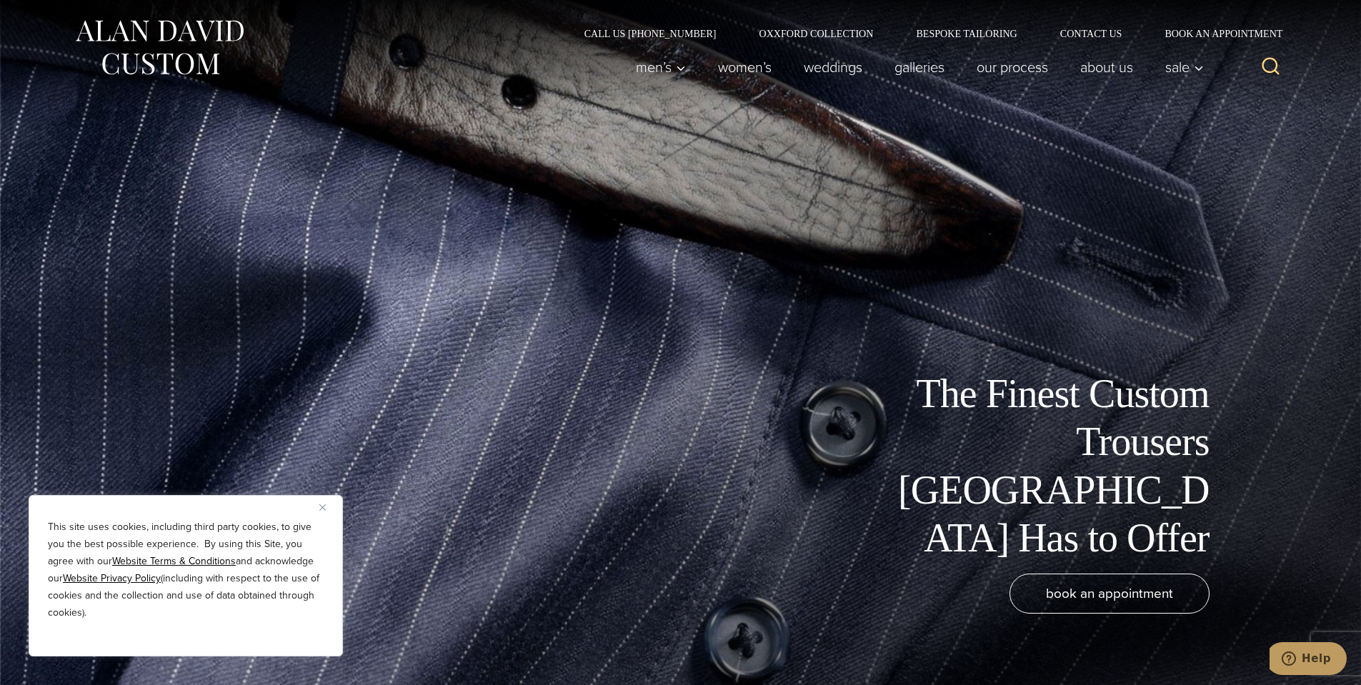 The image size is (1361, 685). What do you see at coordinates (186, 570) in the screenshot?
I see `p: This site uses cookies, including third party cookies, to give you the best possible experience. ...` at bounding box center [186, 570].